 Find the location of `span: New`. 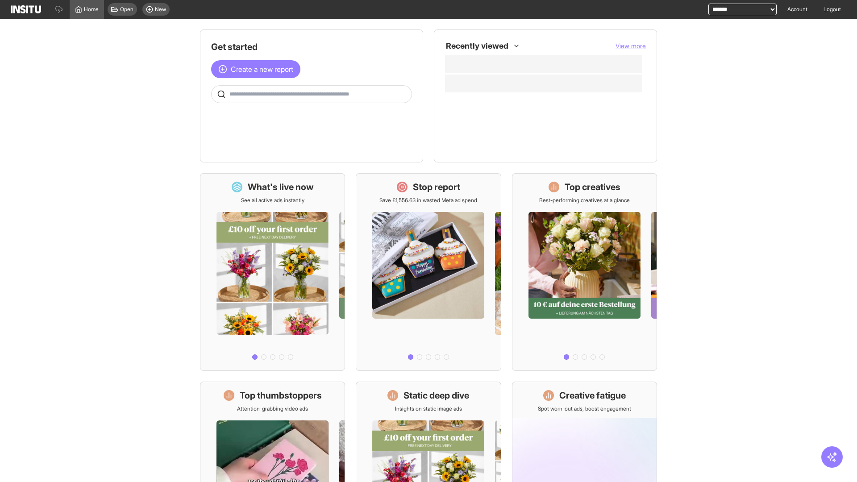

span: New is located at coordinates (160, 9).